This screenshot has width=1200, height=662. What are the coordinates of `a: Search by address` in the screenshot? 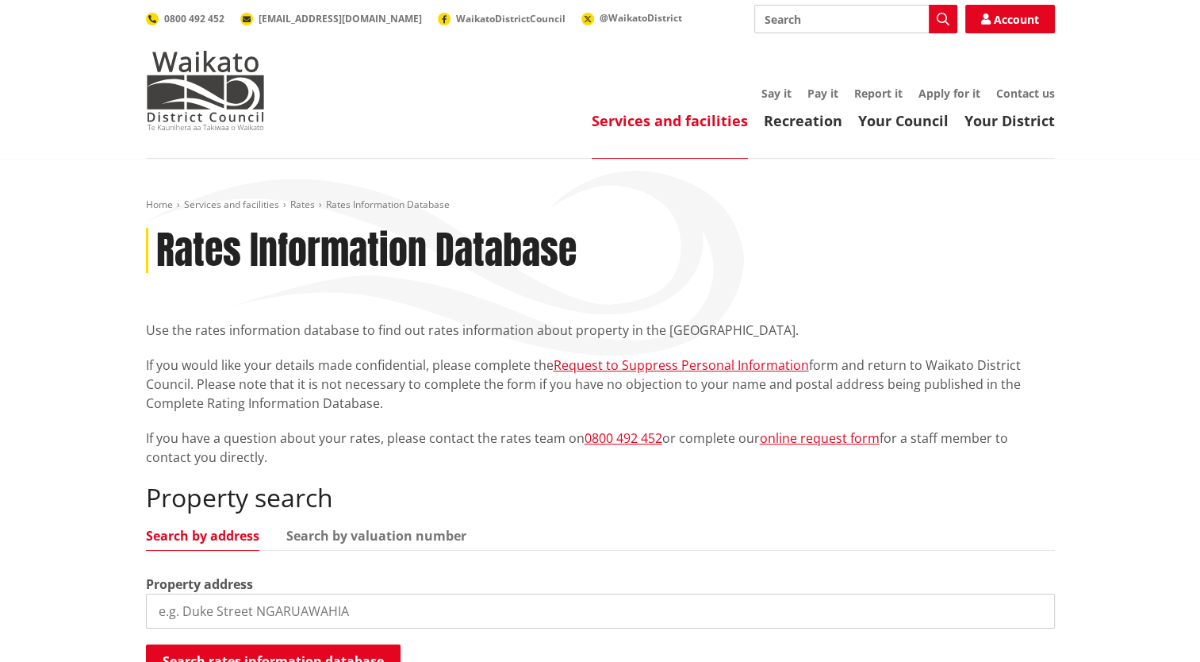 It's located at (202, 536).